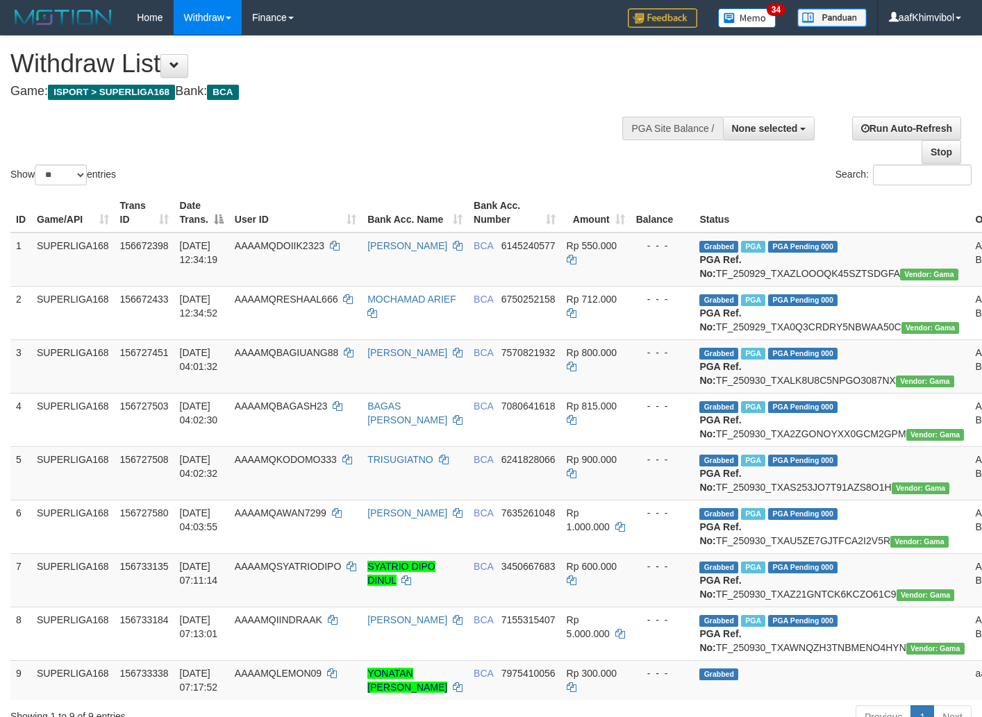 The image size is (982, 717). What do you see at coordinates (903, 175) in the screenshot?
I see `label: Search:` at bounding box center [903, 175].